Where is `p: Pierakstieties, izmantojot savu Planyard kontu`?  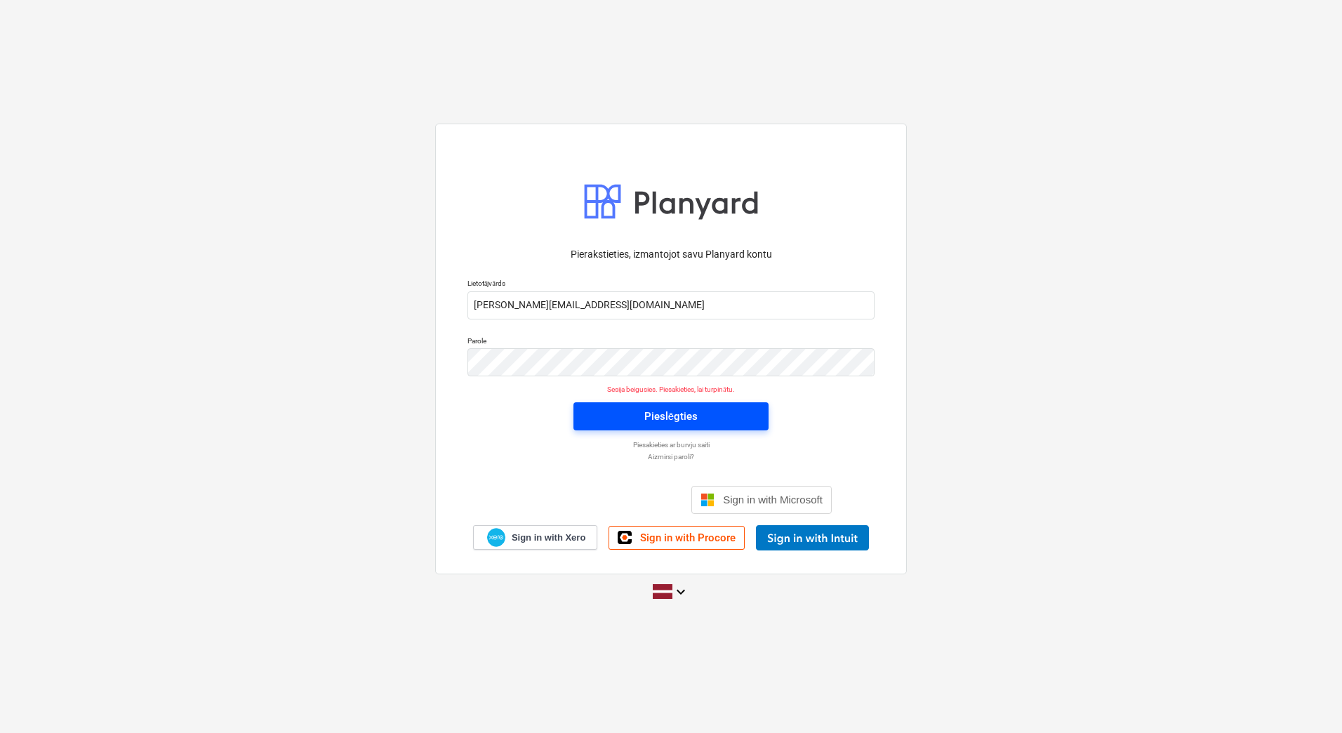 p: Pierakstieties, izmantojot savu Planyard kontu is located at coordinates (671, 254).